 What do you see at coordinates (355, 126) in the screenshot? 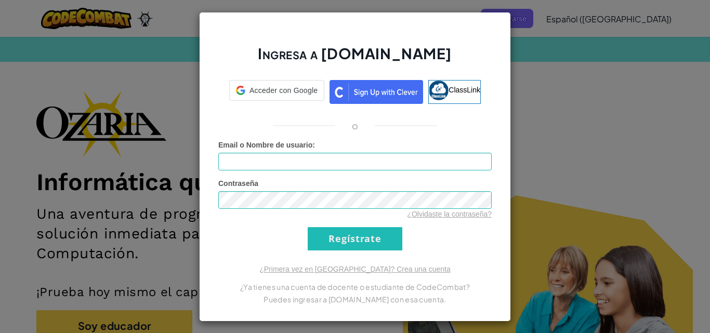
I see `p: o` at bounding box center [355, 126].